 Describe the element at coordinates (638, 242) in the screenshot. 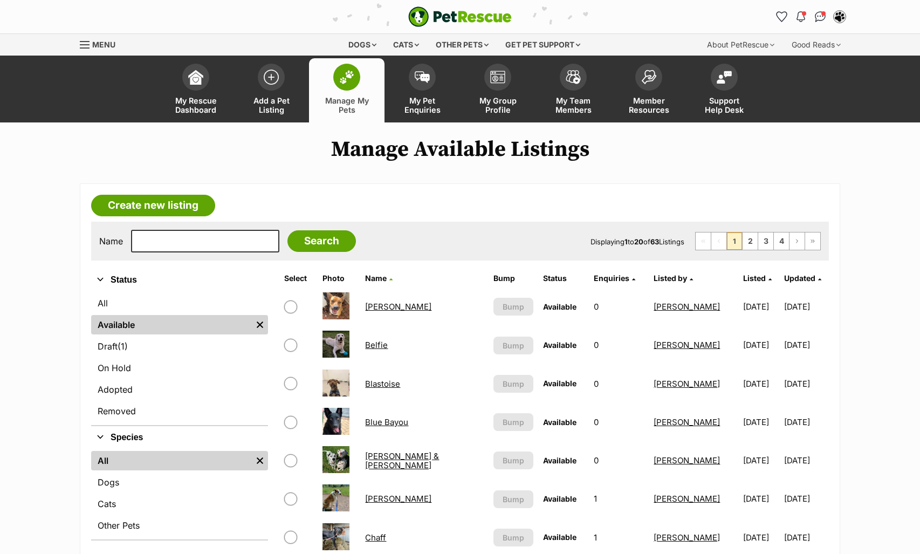

I see `span: Displaying to of Listings` at that location.